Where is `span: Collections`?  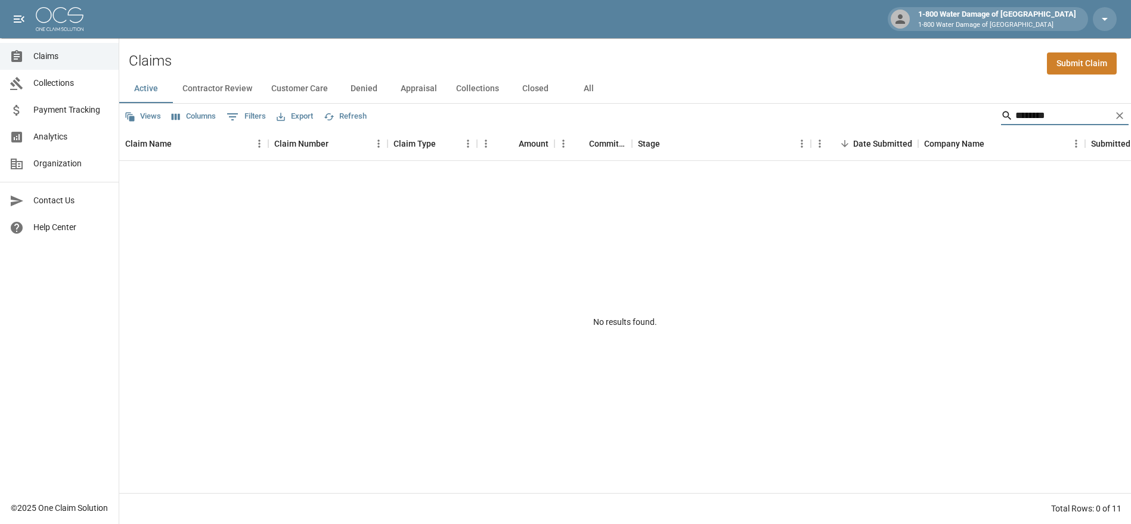
span: Collections is located at coordinates (71, 83).